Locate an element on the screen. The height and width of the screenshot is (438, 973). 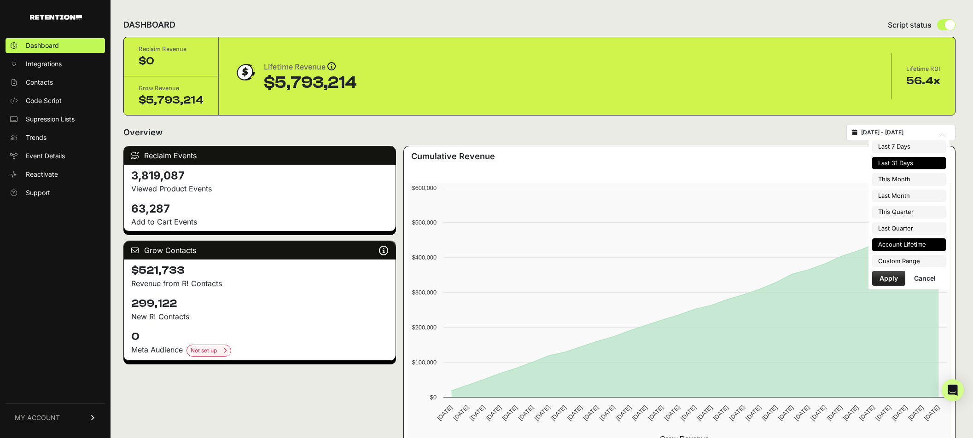
a: Code Script is located at coordinates (55, 101).